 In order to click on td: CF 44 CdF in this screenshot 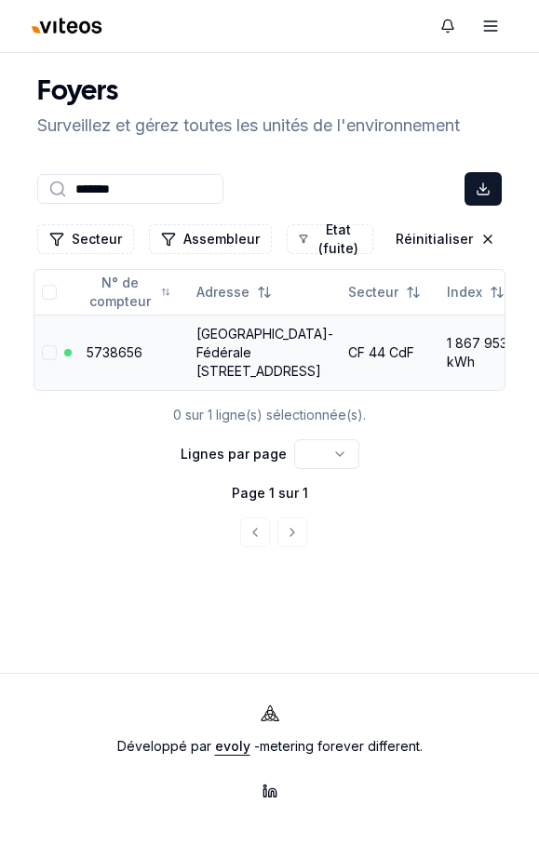, I will do `click(390, 352)`.